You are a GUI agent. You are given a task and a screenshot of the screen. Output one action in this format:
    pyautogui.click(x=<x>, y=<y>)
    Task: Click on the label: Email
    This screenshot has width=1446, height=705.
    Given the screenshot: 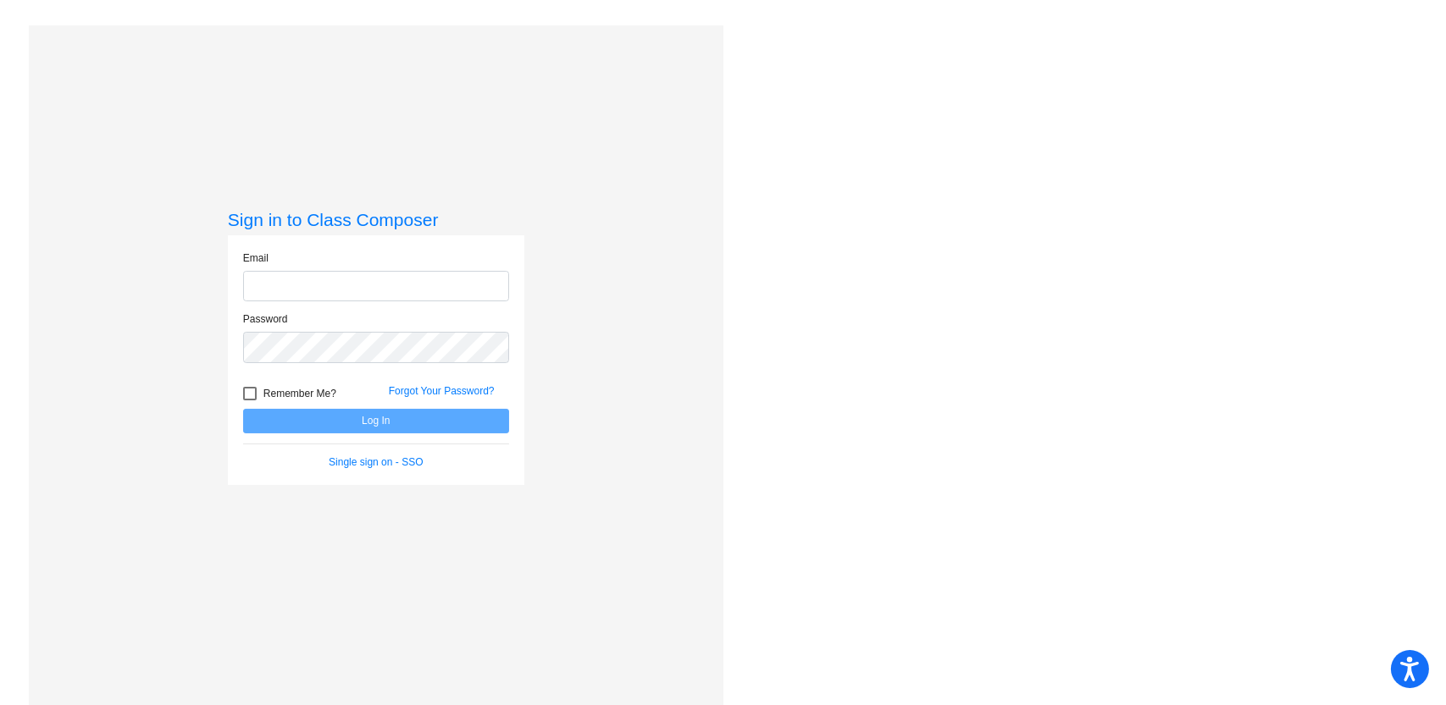 What is the action you would take?
    pyautogui.click(x=256, y=258)
    